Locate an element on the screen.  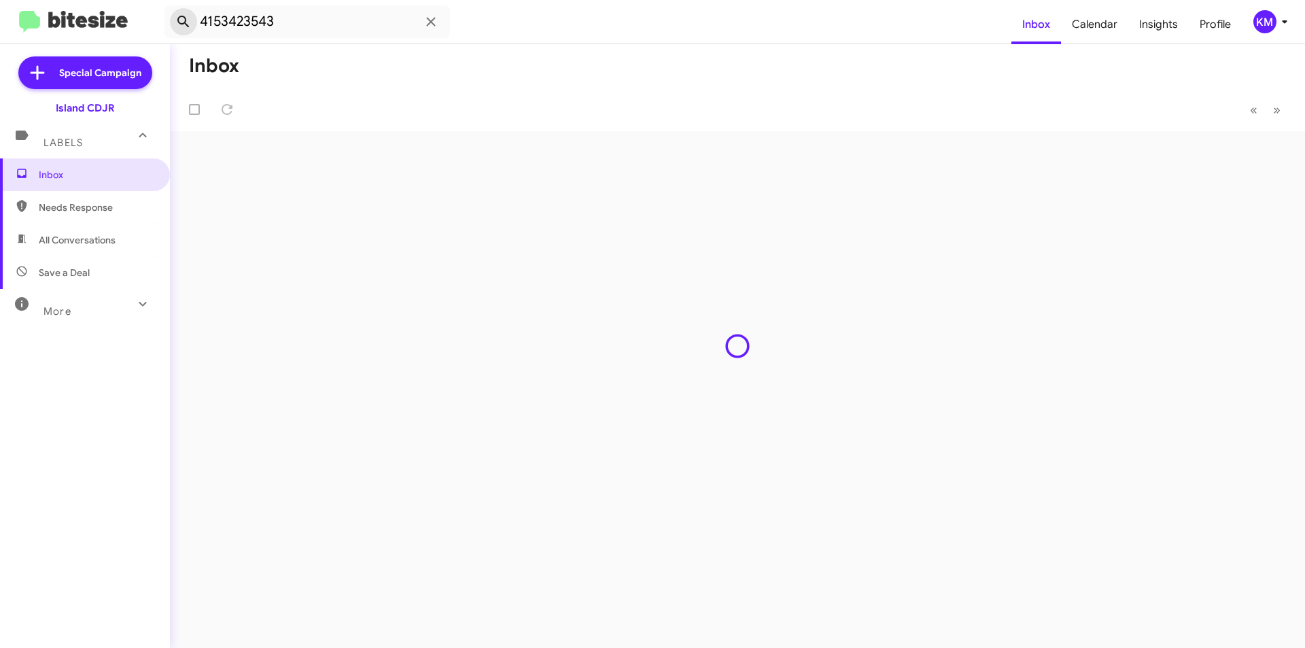
div: Island CDJR is located at coordinates (85, 108).